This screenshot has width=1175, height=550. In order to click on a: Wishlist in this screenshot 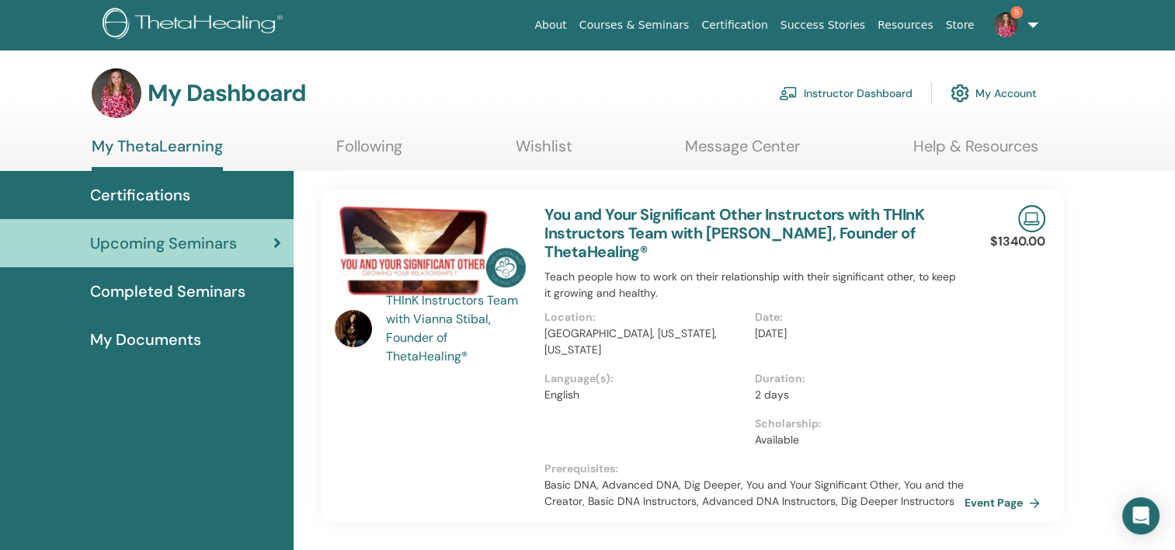, I will do `click(544, 151)`.